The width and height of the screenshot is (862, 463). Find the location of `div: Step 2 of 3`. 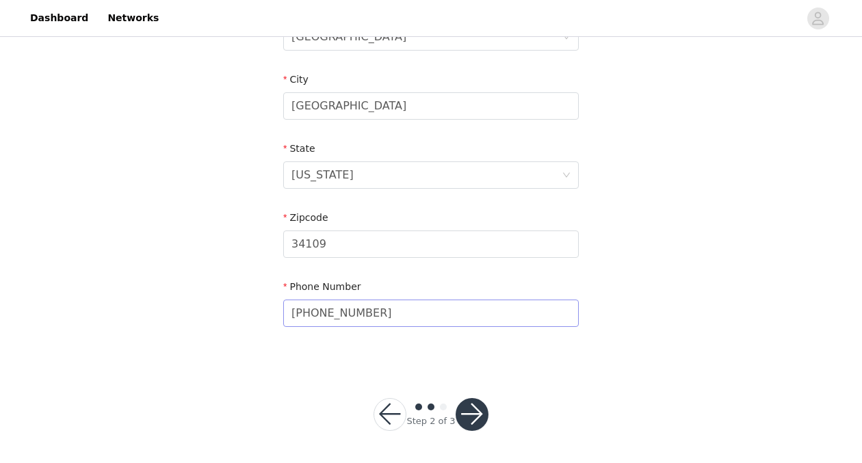

div: Step 2 of 3 is located at coordinates (430, 421).